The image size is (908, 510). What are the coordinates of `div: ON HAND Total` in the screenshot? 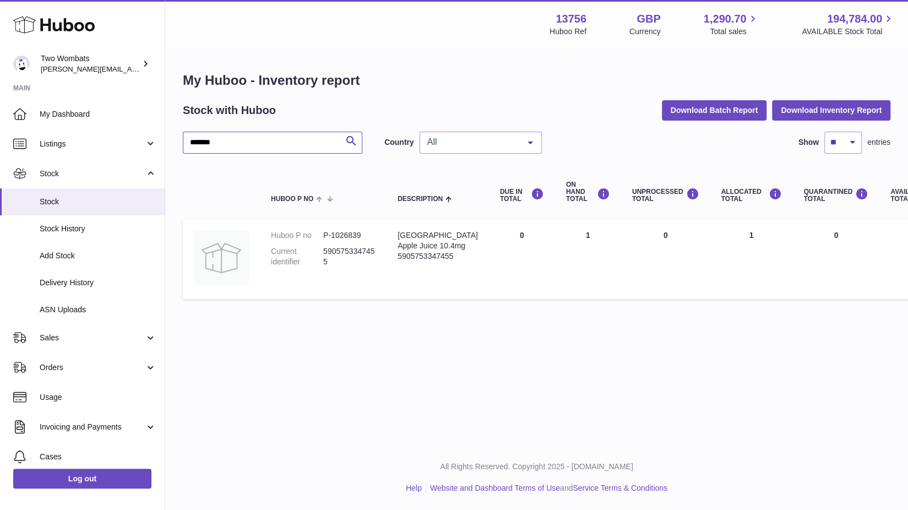 It's located at (588, 192).